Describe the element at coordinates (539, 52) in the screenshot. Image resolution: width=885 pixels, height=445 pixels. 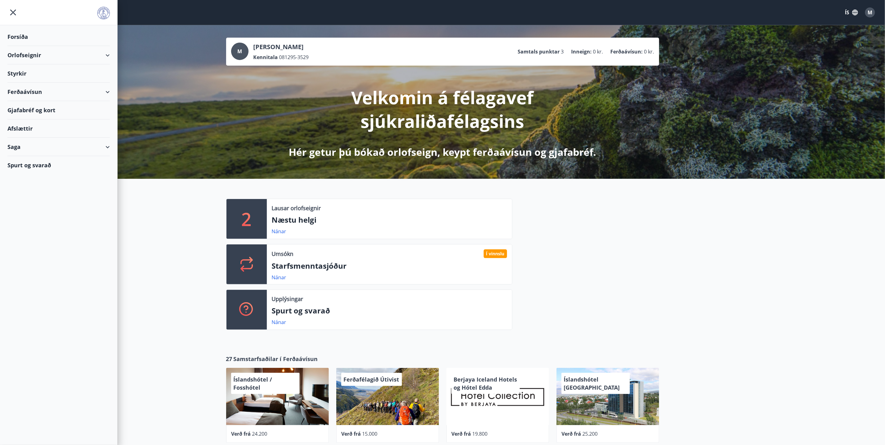
I see `p: Samtals punktar` at that location.